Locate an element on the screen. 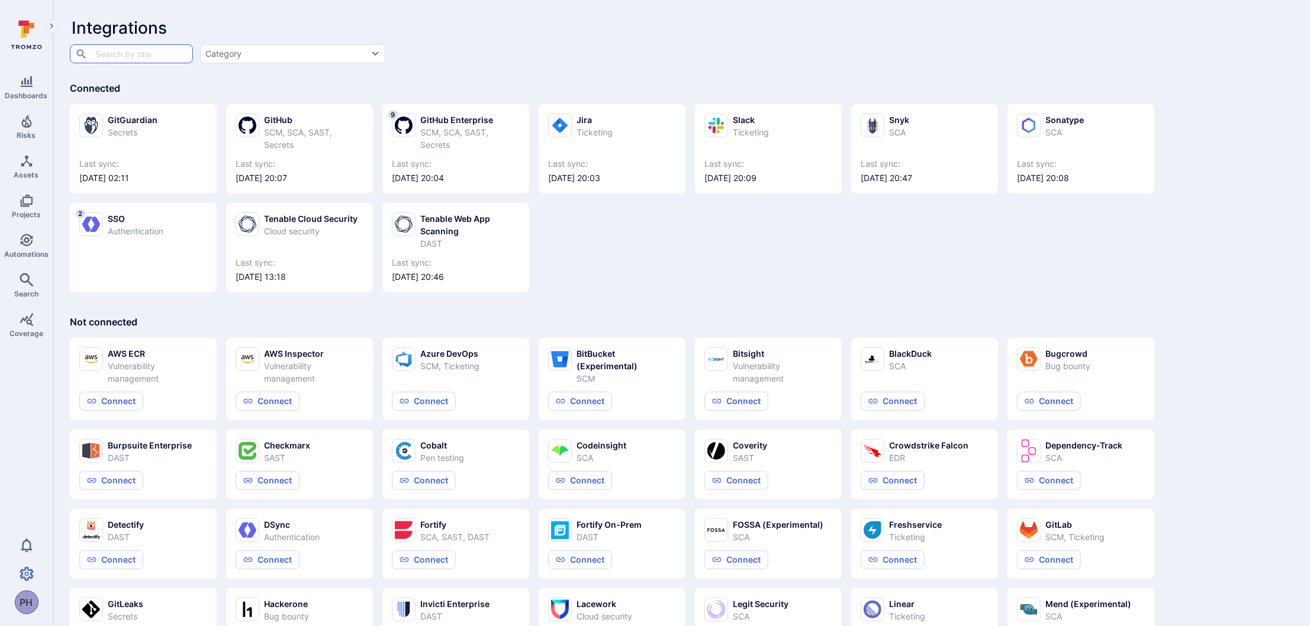 This screenshot has width=1310, height=626. div: Bitsight is located at coordinates (783, 353).